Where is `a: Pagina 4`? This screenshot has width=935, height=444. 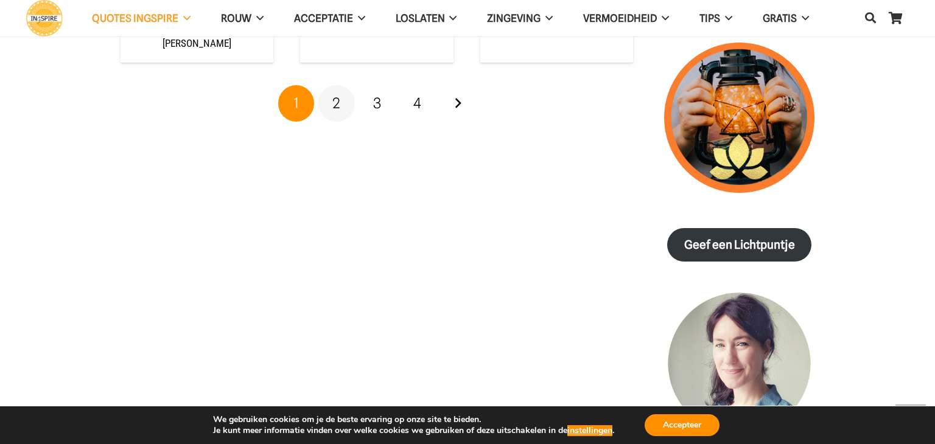 a: Pagina 4 is located at coordinates (418, 104).